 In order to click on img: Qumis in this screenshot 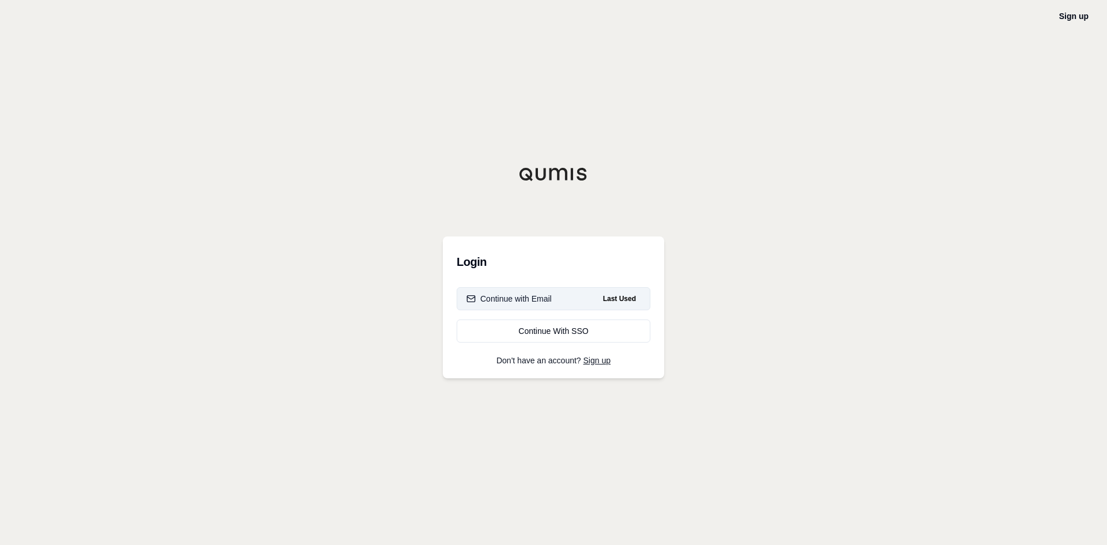, I will do `click(554, 174)`.